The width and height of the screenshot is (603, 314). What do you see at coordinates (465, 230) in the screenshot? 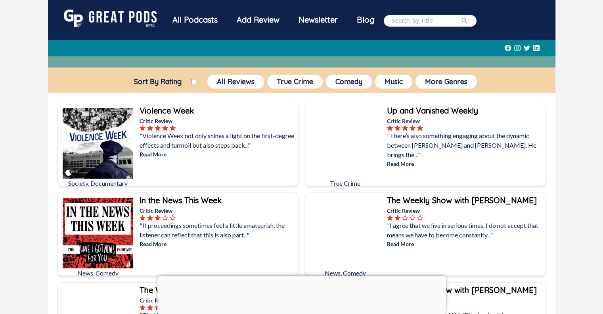
I see `p: "I agree that we live in serious times. I do not accept that means we have to become constantly..."` at bounding box center [465, 230].